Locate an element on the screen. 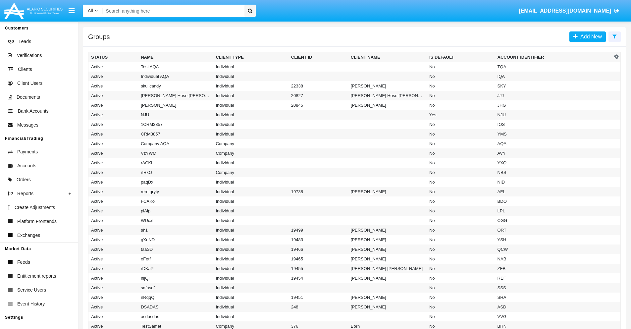 The width and height of the screenshot is (631, 329). td: plAlp is located at coordinates (176, 211).